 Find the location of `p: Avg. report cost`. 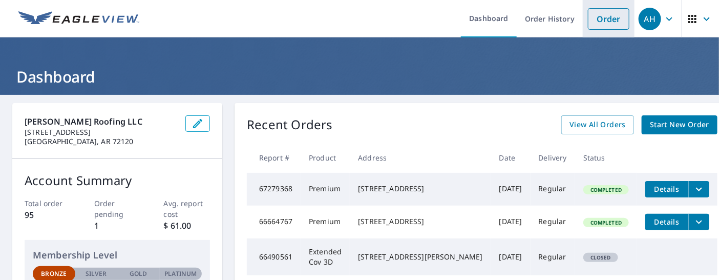

p: Avg. report cost is located at coordinates (187, 209).